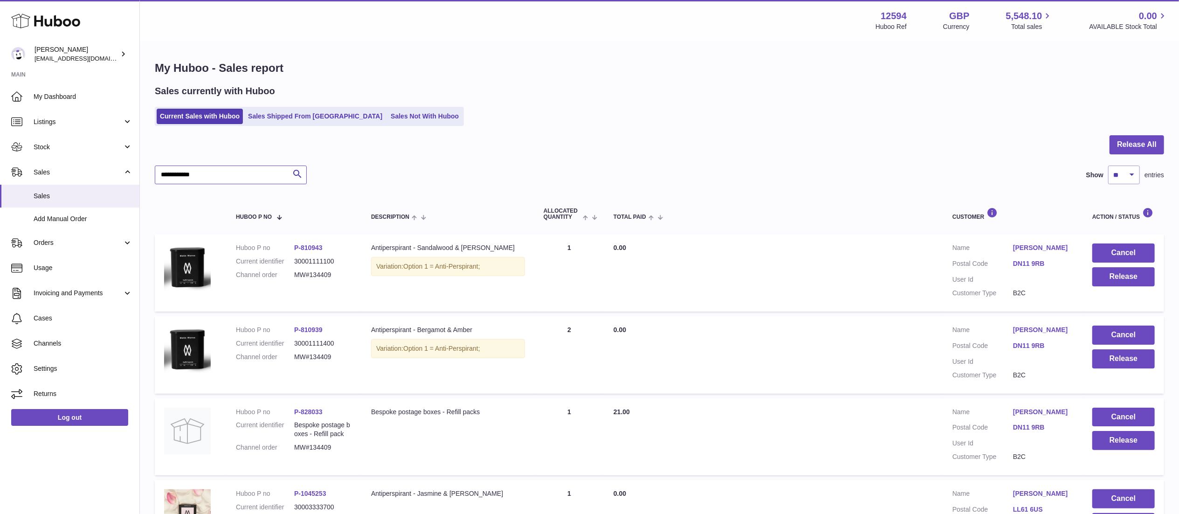 This screenshot has width=1179, height=514. What do you see at coordinates (1123, 440) in the screenshot?
I see `button: Release` at bounding box center [1123, 440].